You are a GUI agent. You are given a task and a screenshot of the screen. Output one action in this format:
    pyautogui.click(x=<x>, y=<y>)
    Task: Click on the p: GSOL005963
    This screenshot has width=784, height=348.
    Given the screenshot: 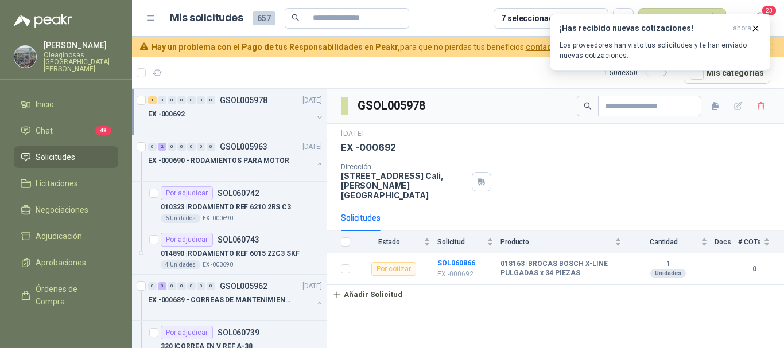 What is the action you would take?
    pyautogui.click(x=243, y=147)
    